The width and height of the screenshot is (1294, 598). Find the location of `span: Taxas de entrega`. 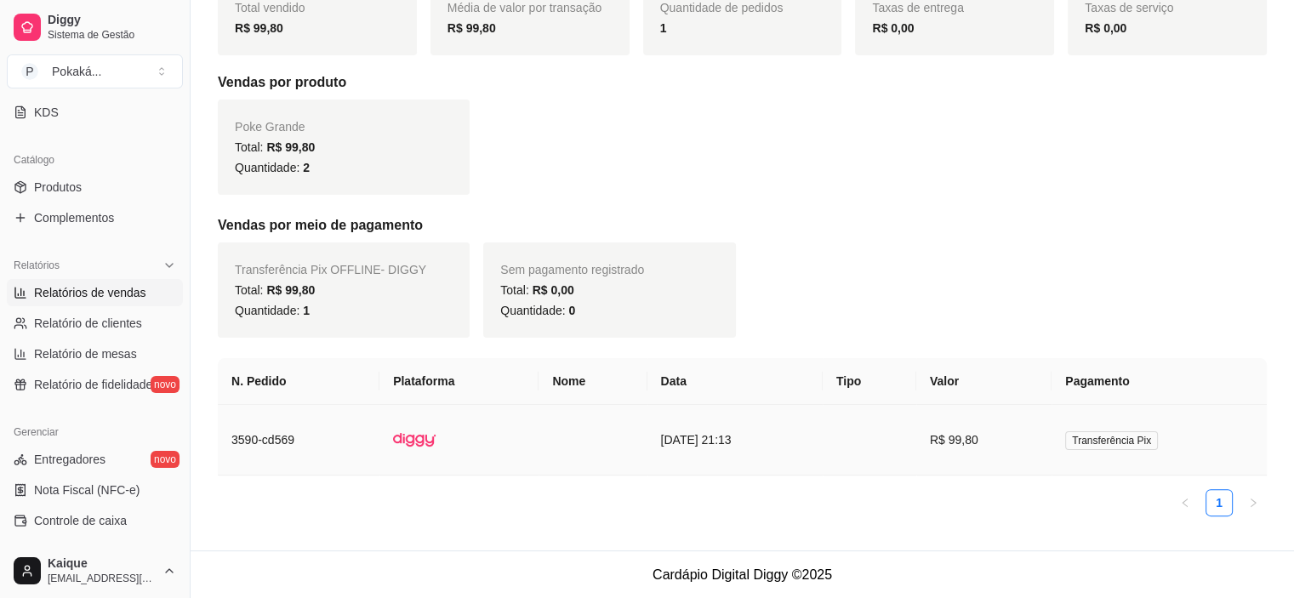

span: Taxas de entrega is located at coordinates (917, 8).